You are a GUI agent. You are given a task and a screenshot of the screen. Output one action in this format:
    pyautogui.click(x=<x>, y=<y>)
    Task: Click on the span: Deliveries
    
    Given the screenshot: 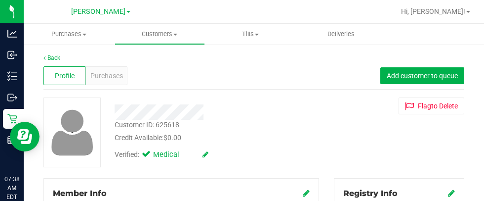 What is the action you would take?
    pyautogui.click(x=341, y=34)
    